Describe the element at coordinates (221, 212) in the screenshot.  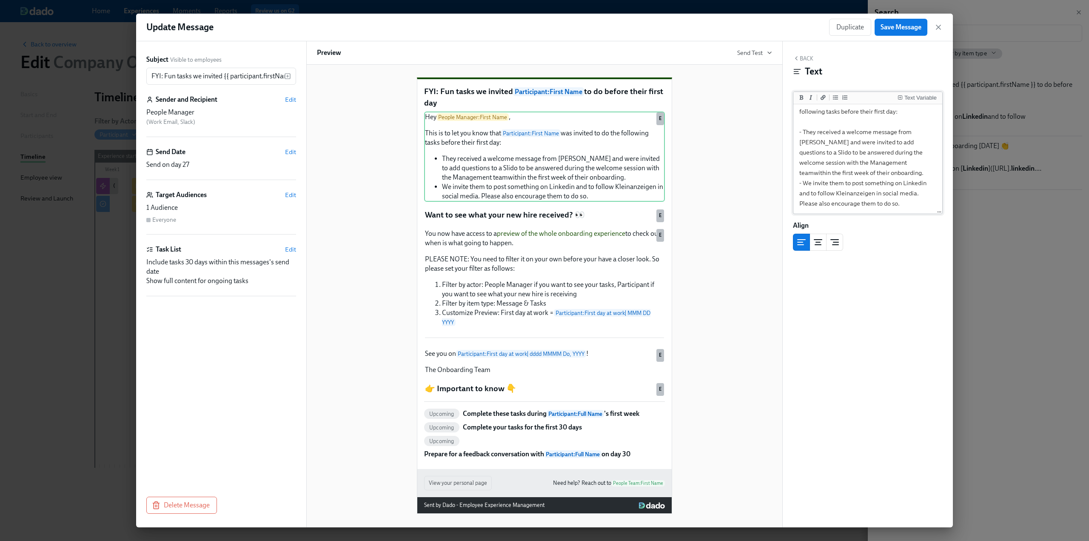
I see `div: Target AudiencesEdit1 AudienceEveryone` at that location.